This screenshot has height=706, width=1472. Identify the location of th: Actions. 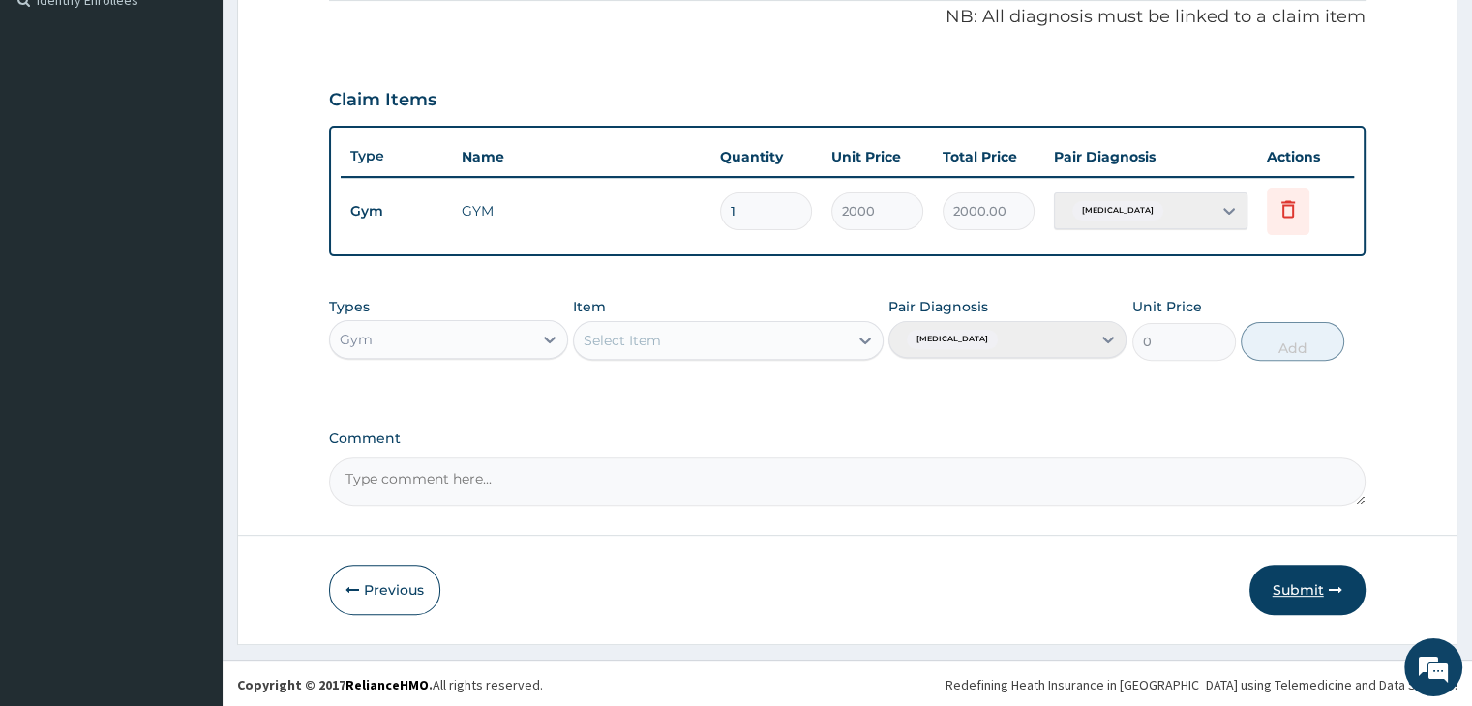
(1305, 157).